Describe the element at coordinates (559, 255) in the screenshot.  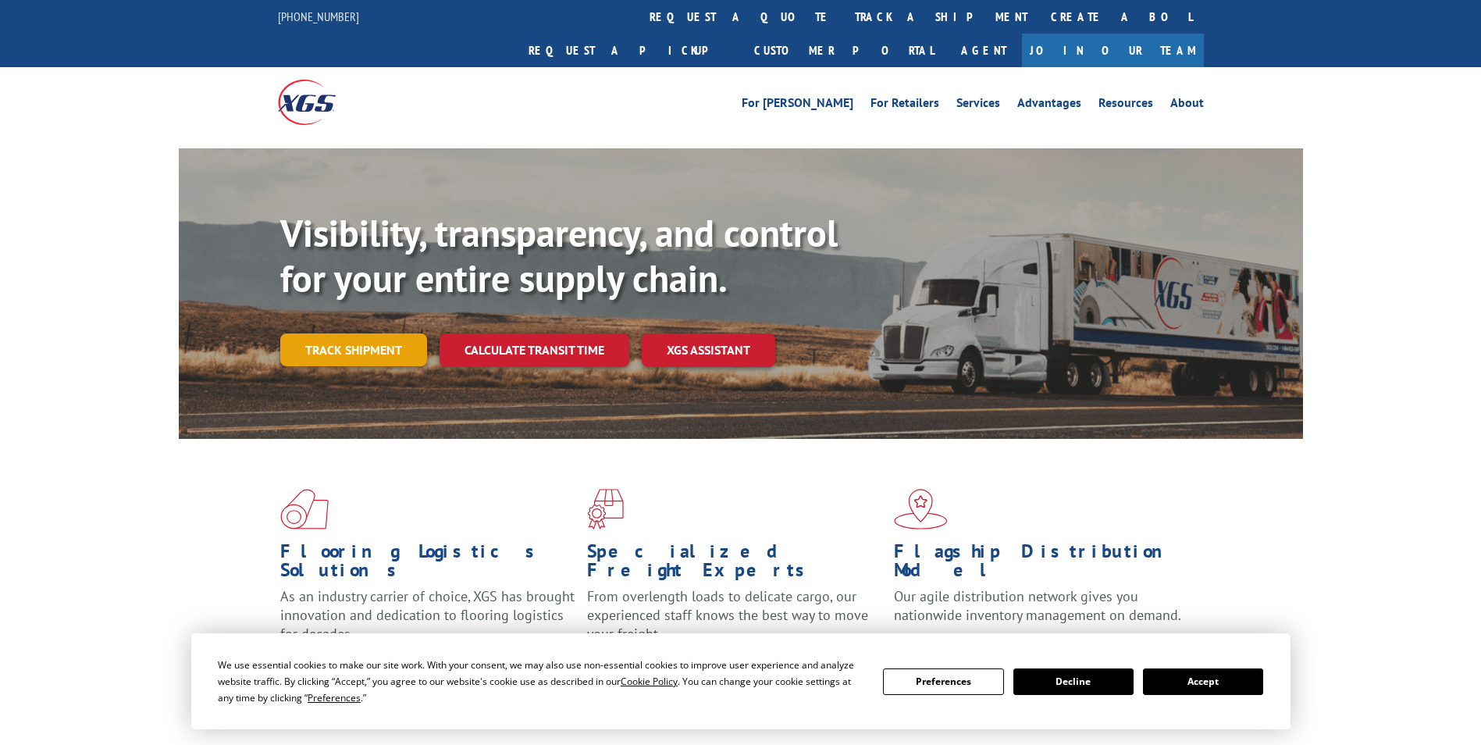
I see `b: Visibility, transparency, and control for your entire supply chain.` at that location.